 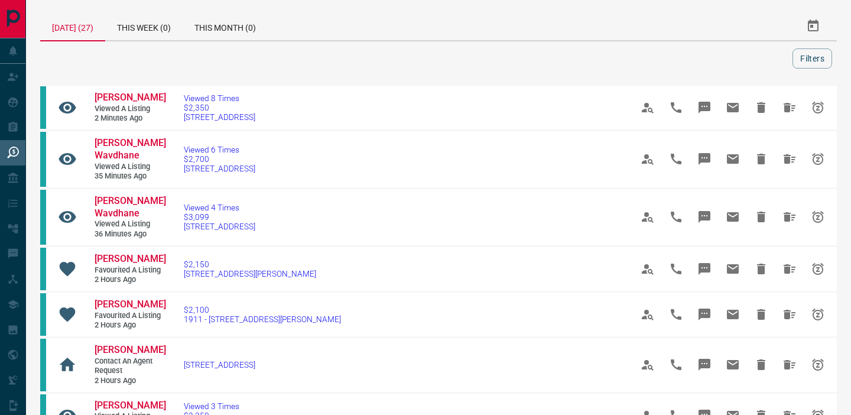 I want to click on span: $2,700, so click(x=219, y=159).